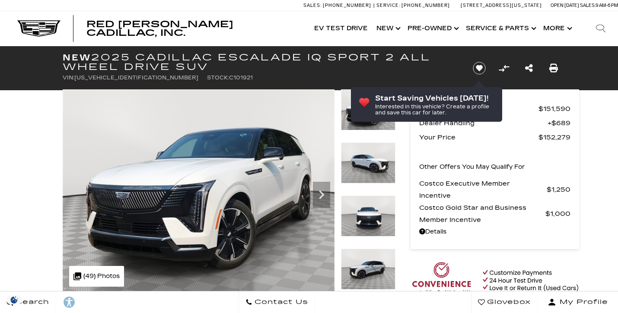  I want to click on div: Next, so click(322, 195).